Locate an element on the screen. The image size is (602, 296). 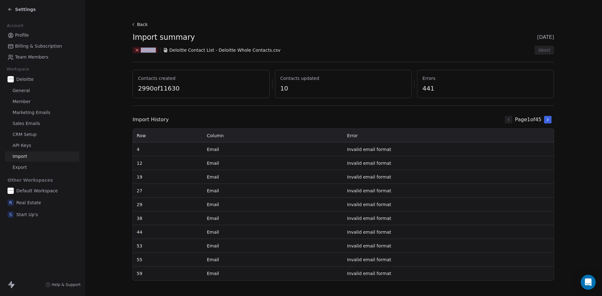
td: 4 is located at coordinates (168, 150).